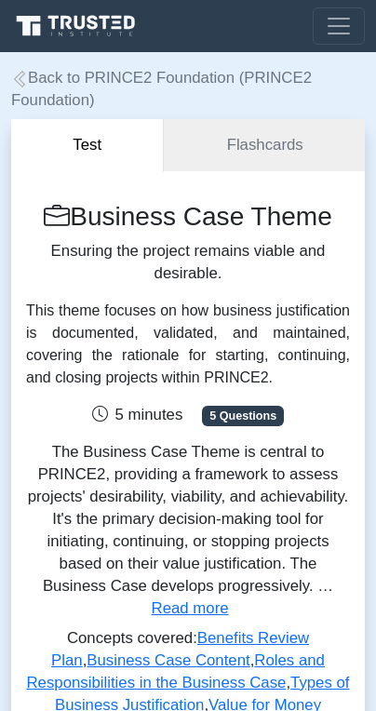  Describe the element at coordinates (168, 660) in the screenshot. I see `a: Business Case Content` at that location.